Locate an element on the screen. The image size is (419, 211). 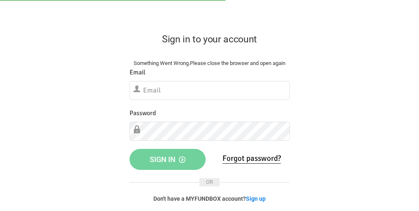
input: Email is located at coordinates (209, 90).